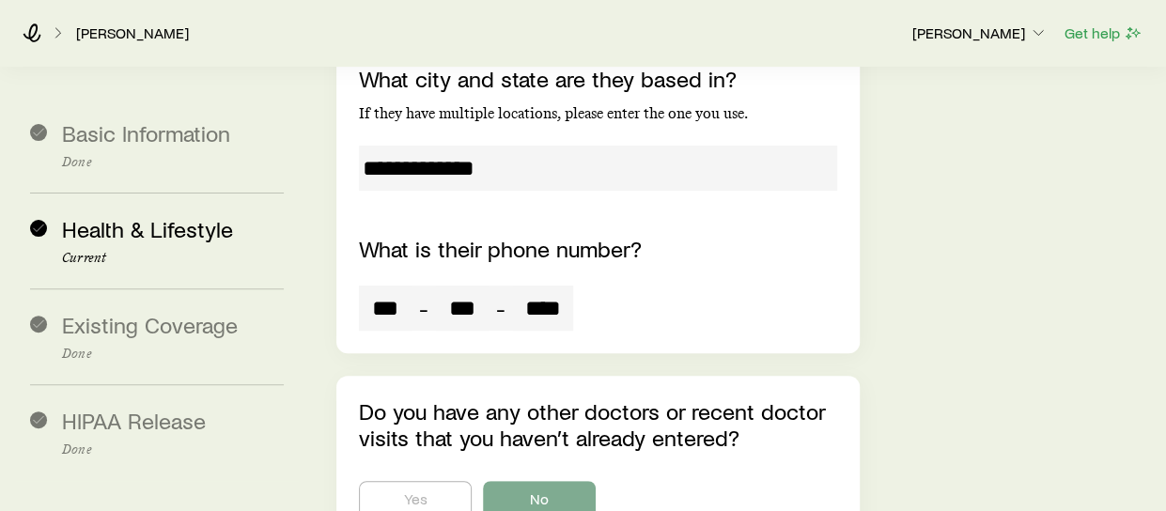  What do you see at coordinates (548, 78) in the screenshot?
I see `label: What city and state are they based in?` at bounding box center [548, 78].